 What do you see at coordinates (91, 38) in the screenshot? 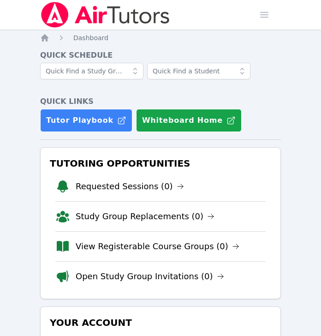
I see `span: Dashboard` at bounding box center [91, 38].